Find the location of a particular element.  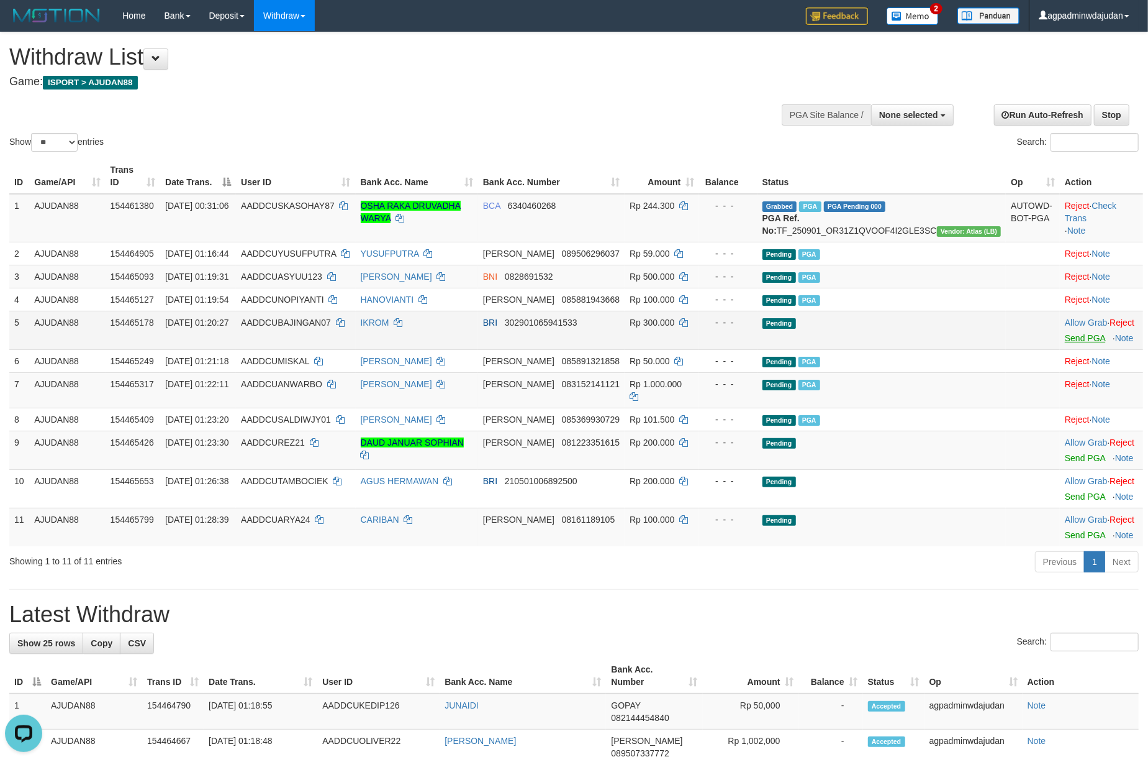

td: TF_250901_OR31Z1QVOOF4I2GLE3SC is located at coordinates (882, 218).